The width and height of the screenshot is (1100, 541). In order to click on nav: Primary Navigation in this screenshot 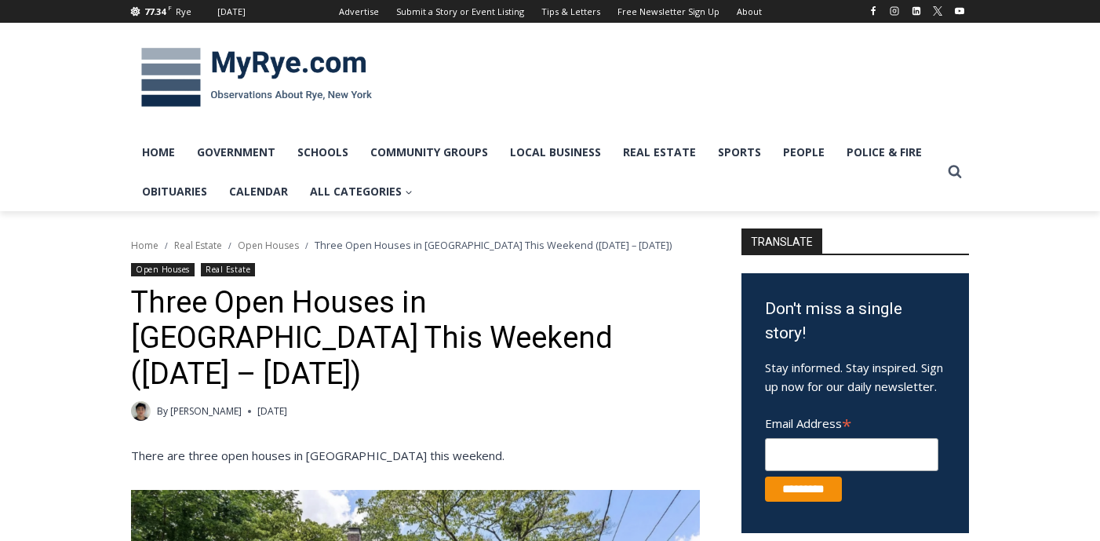, I will do `click(536, 172)`.